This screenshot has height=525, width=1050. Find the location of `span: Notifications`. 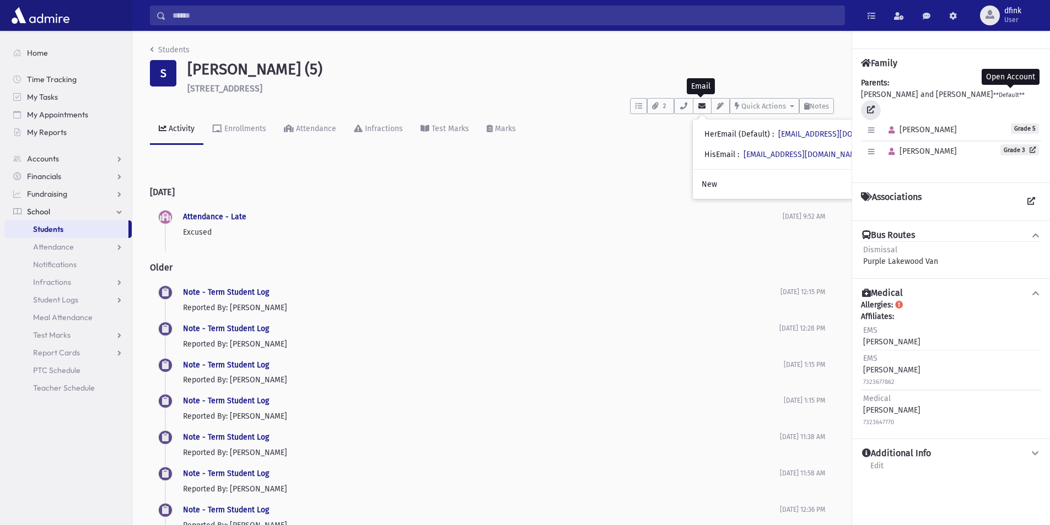

span: Notifications is located at coordinates (55, 265).